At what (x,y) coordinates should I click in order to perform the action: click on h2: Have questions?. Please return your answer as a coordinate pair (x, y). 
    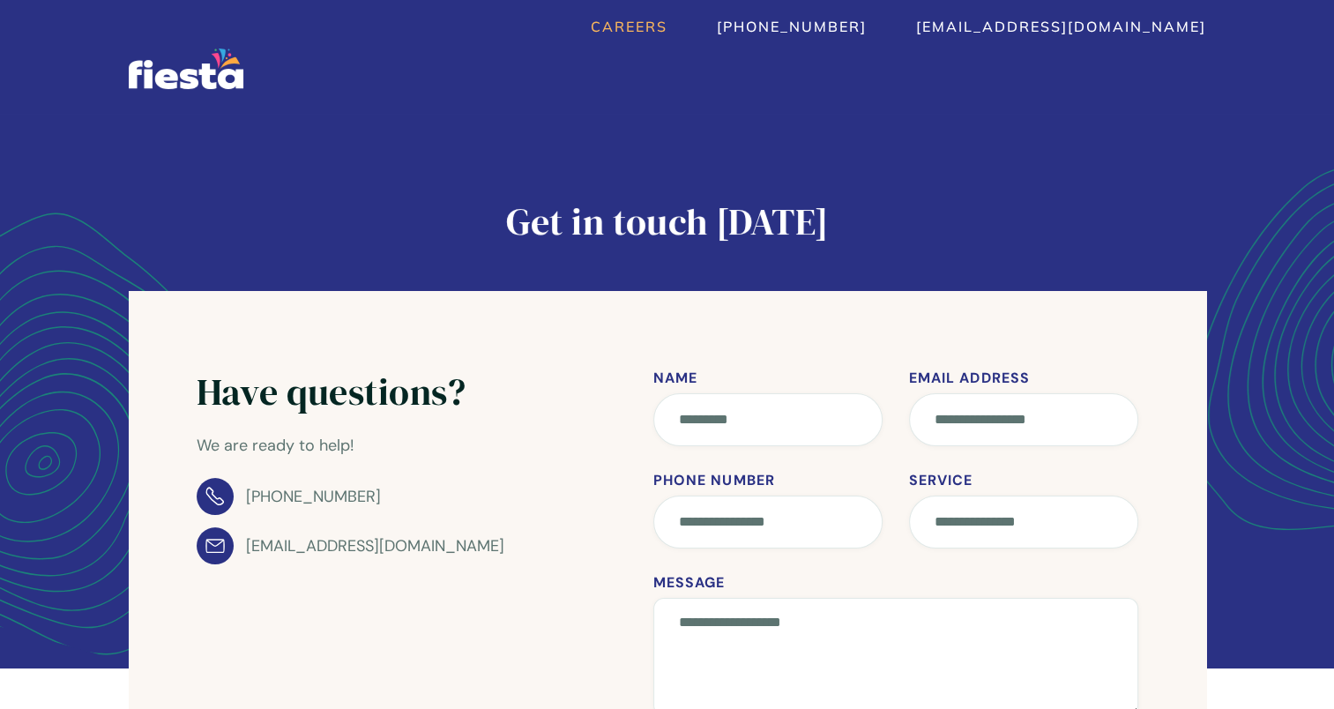
    Looking at the image, I should click on (350, 392).